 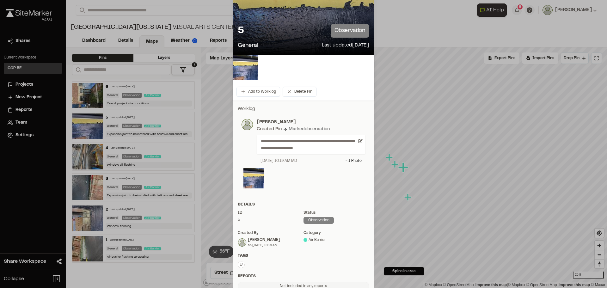 What do you see at coordinates (303, 109) in the screenshot?
I see `p: Worklog` at bounding box center [303, 109].